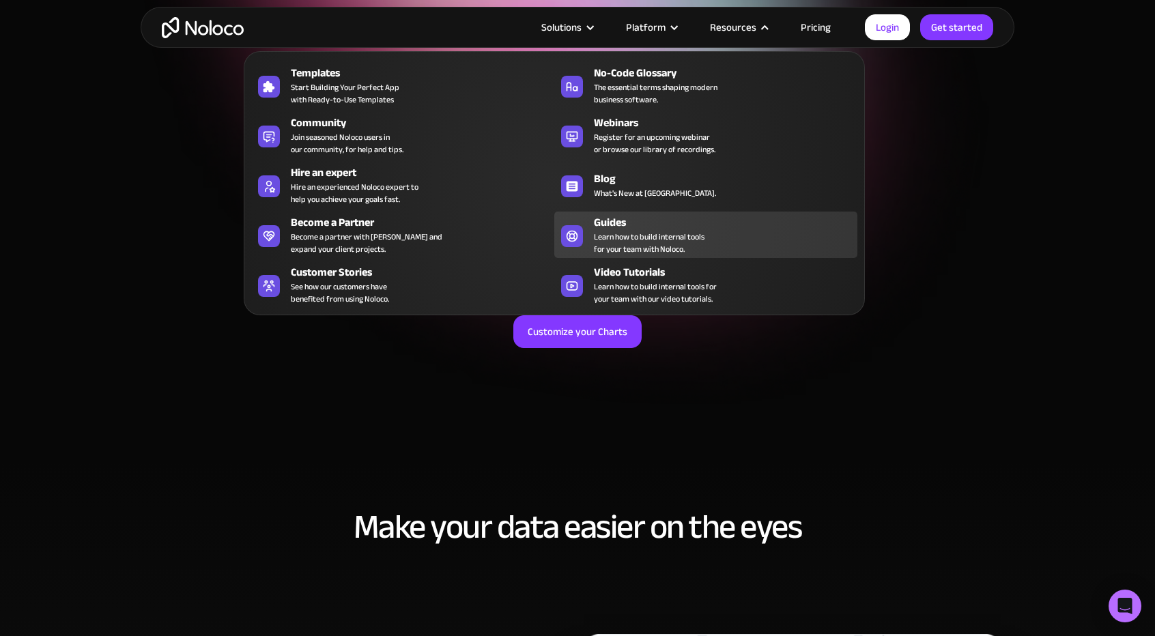 The image size is (1155, 636). I want to click on div: Hire an experienced Noloco expert to help you achieve your goals fast., so click(354, 193).